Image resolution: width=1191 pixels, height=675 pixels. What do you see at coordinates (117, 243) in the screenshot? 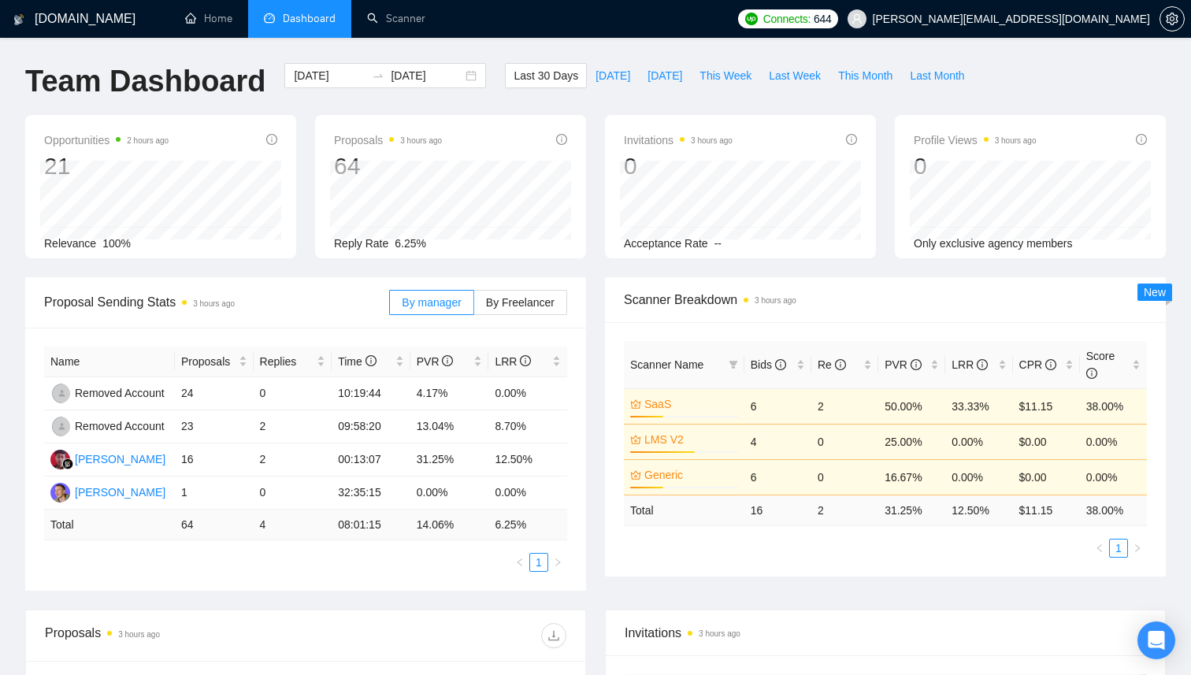
I see `span: 100%` at bounding box center [117, 243].